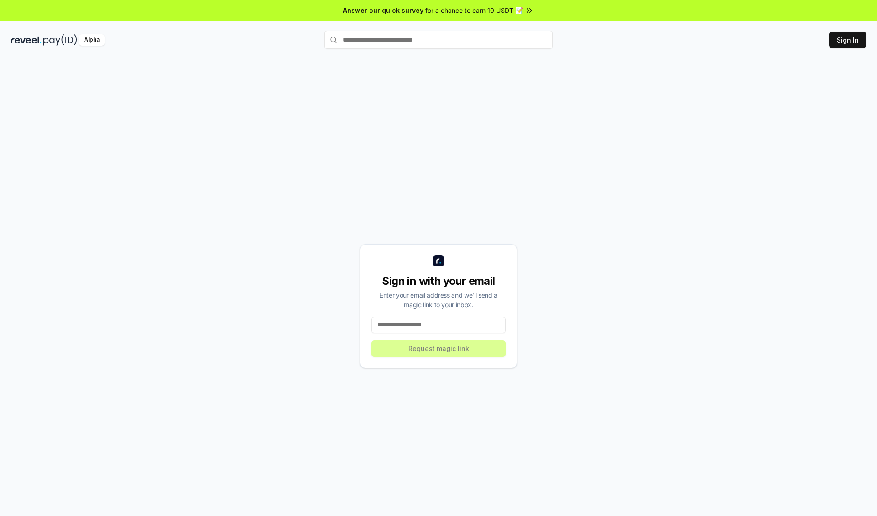  What do you see at coordinates (848, 40) in the screenshot?
I see `button: Sign In` at bounding box center [848, 40].